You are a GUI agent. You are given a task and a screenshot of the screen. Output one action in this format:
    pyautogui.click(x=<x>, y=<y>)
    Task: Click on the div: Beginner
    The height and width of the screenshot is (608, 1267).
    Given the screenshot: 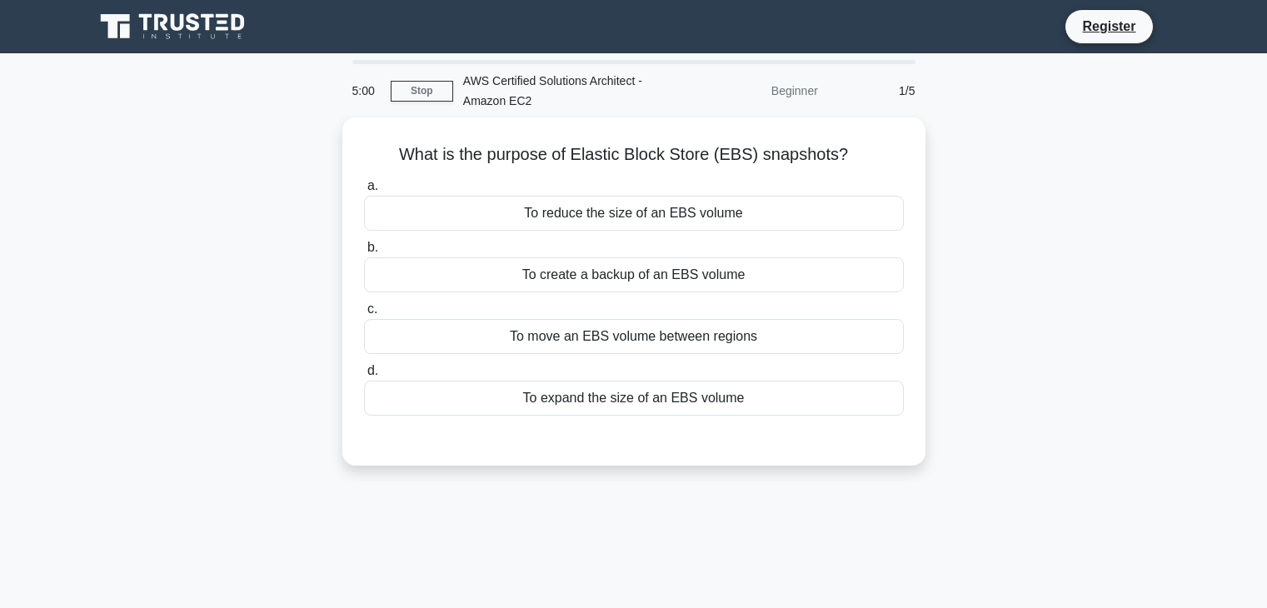 What is the action you would take?
    pyautogui.click(x=755, y=91)
    